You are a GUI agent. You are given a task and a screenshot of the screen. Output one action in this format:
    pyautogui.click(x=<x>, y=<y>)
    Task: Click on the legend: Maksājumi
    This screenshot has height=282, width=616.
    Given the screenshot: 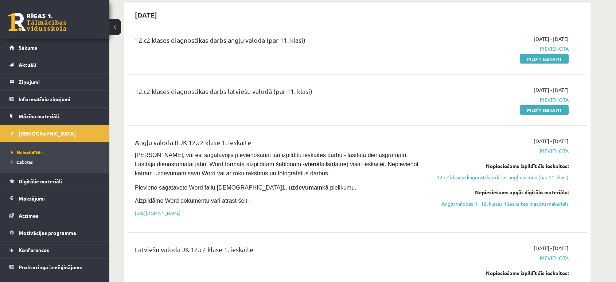 What is the action you would take?
    pyautogui.click(x=59, y=198)
    